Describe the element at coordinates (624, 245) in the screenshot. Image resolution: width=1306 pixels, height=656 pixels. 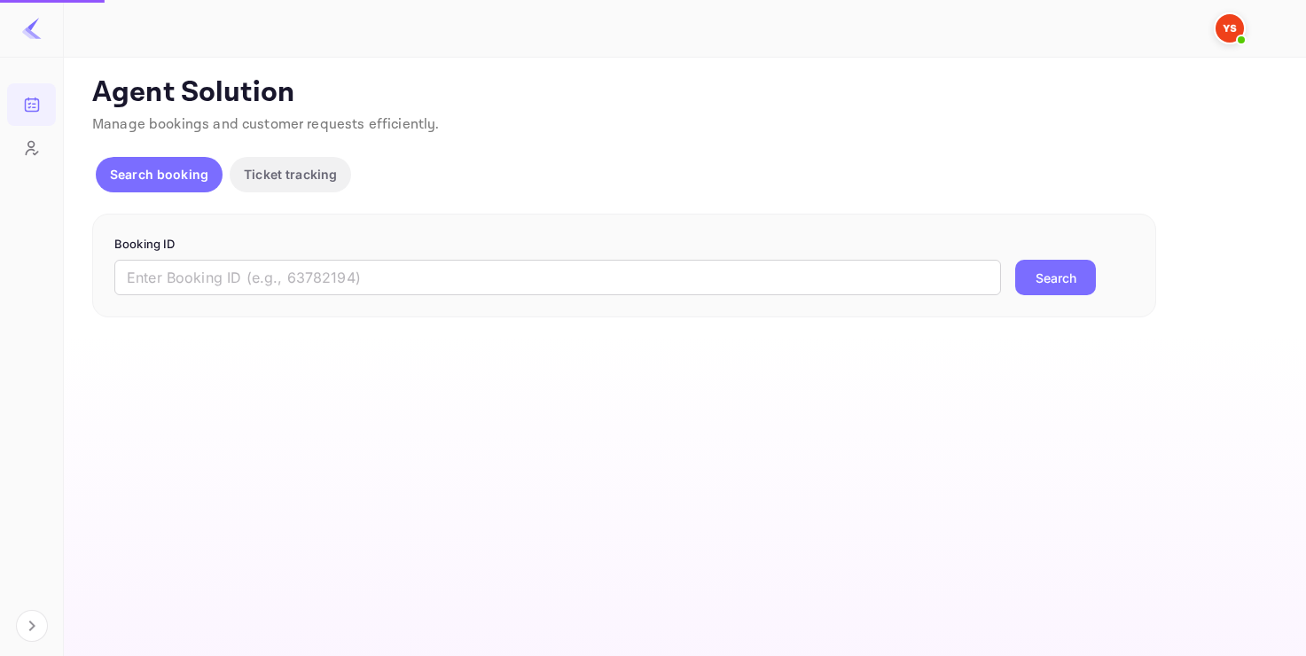
I see `p: Booking ID` at that location.